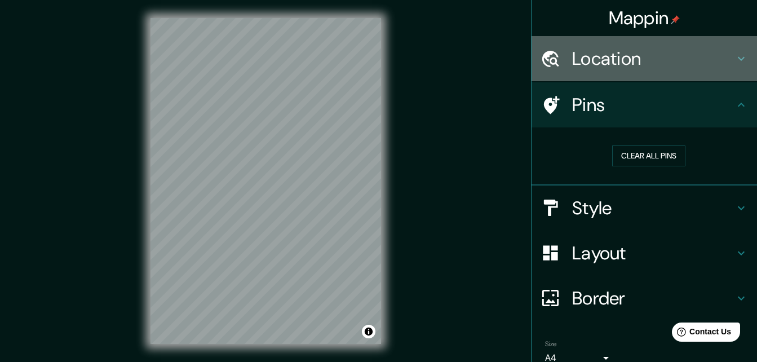 This screenshot has width=757, height=362. What do you see at coordinates (644, 253) in the screenshot?
I see `div: Layout` at bounding box center [644, 253].